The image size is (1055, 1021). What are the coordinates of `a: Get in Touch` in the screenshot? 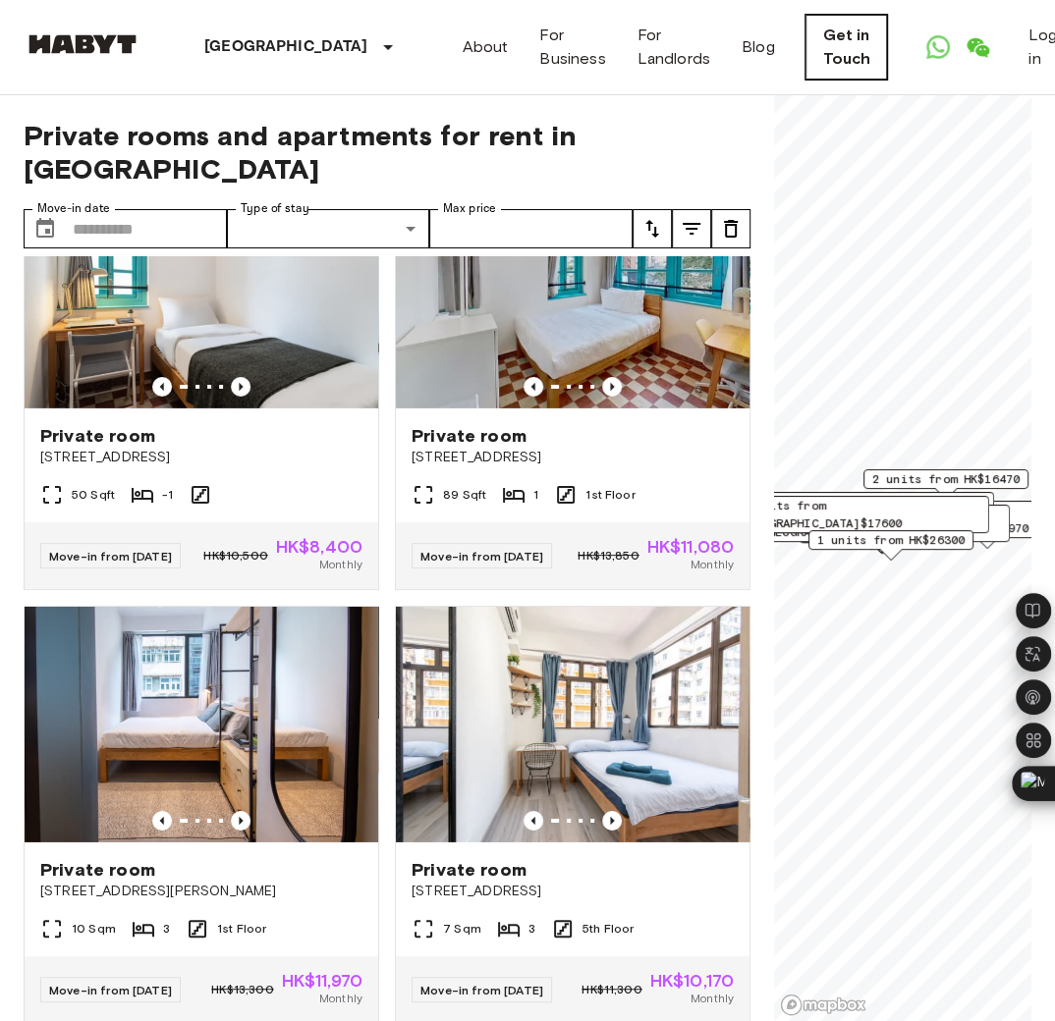 It's located at (846, 47).